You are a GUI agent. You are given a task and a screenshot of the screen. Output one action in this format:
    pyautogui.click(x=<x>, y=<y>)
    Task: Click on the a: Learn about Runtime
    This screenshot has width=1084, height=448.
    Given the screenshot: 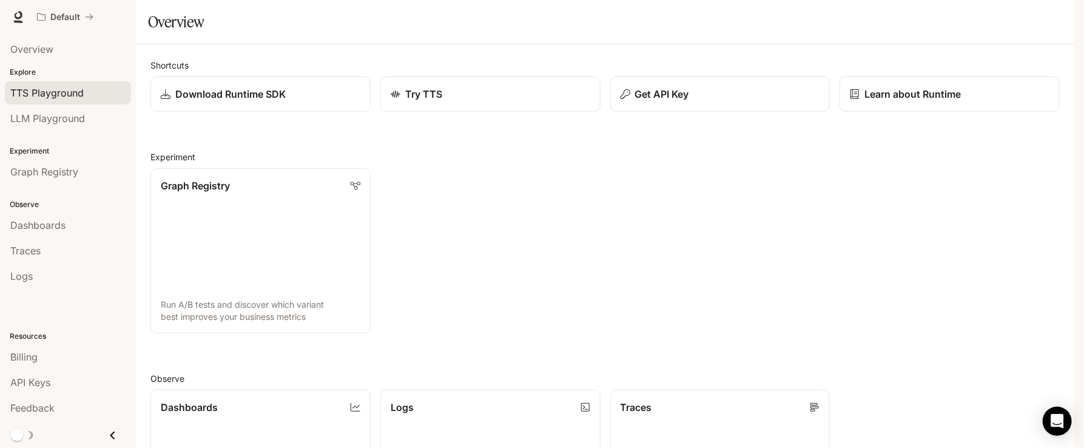 What is the action you would take?
    pyautogui.click(x=950, y=94)
    